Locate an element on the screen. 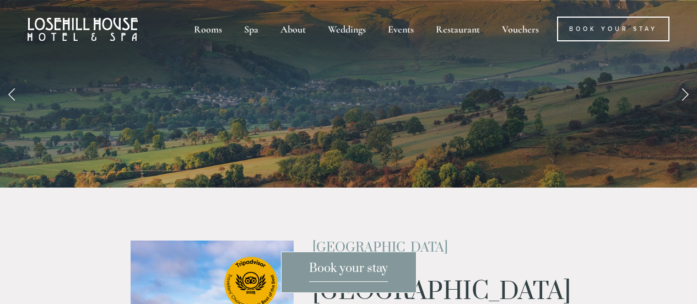 The width and height of the screenshot is (697, 304). div: Spa is located at coordinates (251, 29).